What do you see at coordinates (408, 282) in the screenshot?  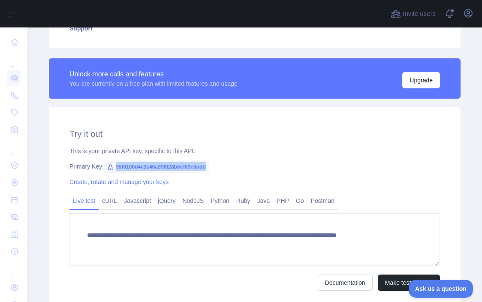 I see `button: Make test request` at bounding box center [408, 282].